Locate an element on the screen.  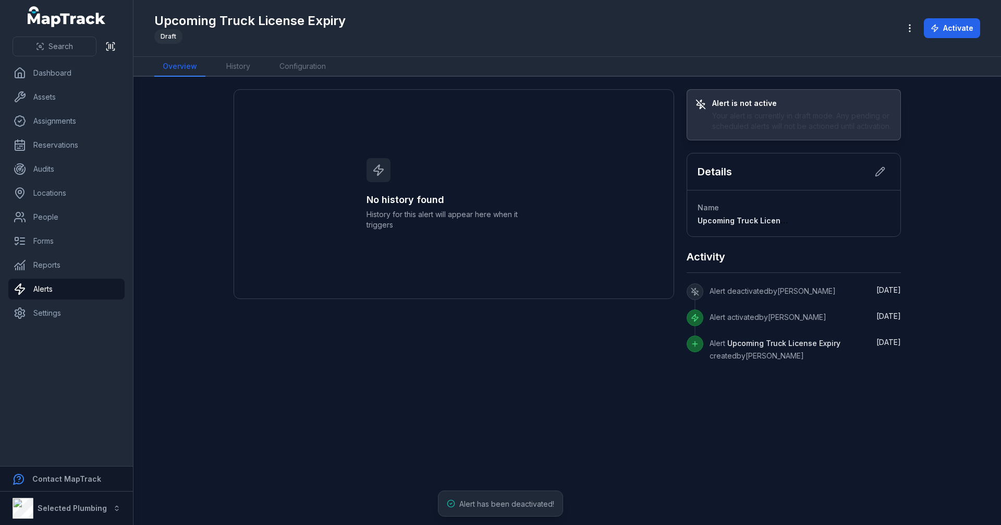
strong: Selected Plumbing is located at coordinates (72, 507).